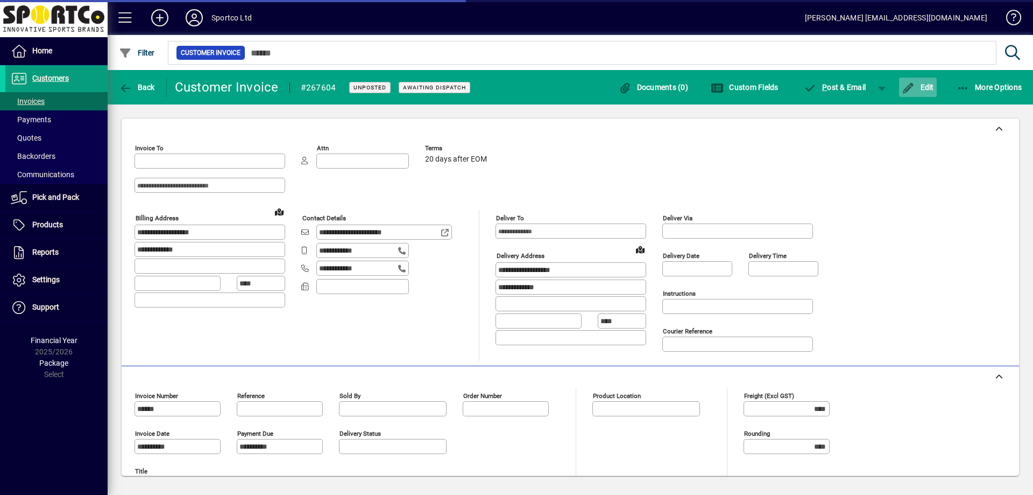 This screenshot has height=495, width=1033. What do you see at coordinates (456, 159) in the screenshot?
I see `span: 20 days after EOM` at bounding box center [456, 159].